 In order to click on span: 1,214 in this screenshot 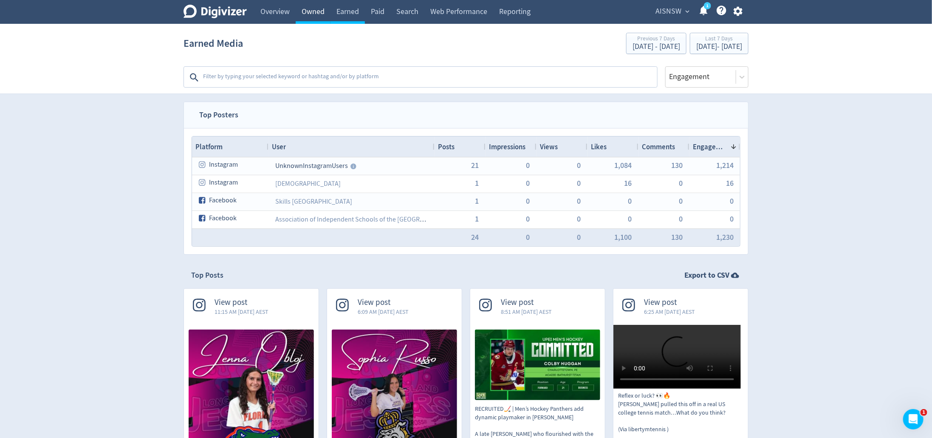, I will do `click(725, 165)`.